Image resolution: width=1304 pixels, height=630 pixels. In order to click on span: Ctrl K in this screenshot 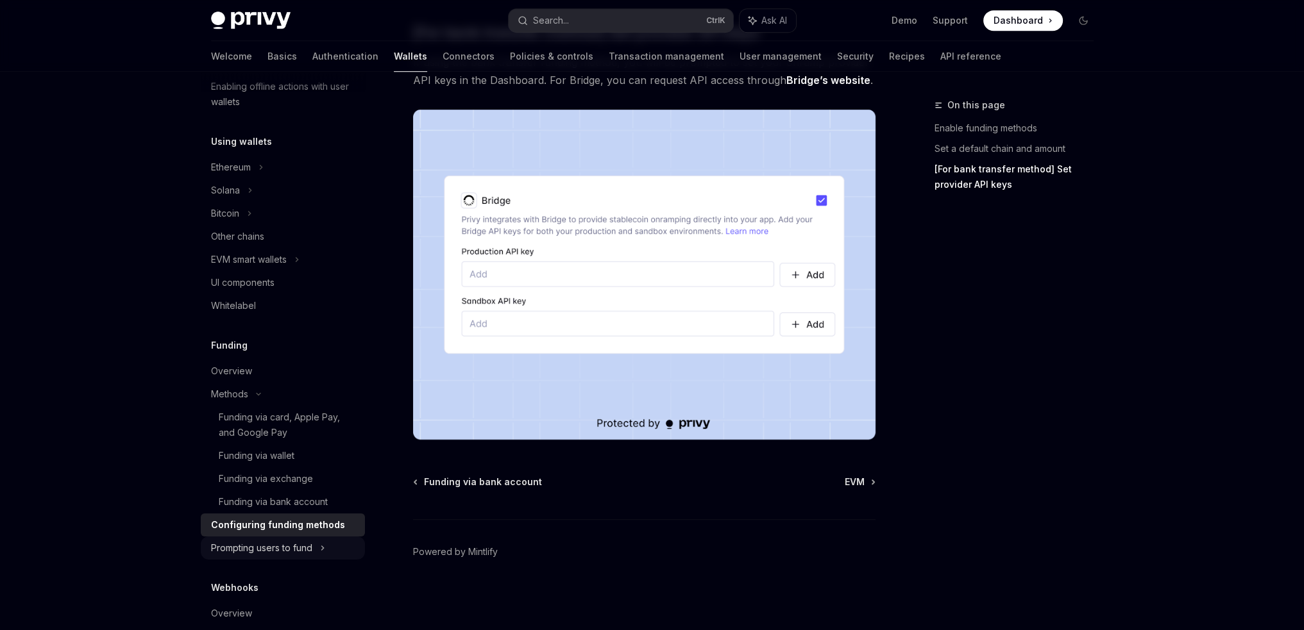, I will do `click(716, 21)`.